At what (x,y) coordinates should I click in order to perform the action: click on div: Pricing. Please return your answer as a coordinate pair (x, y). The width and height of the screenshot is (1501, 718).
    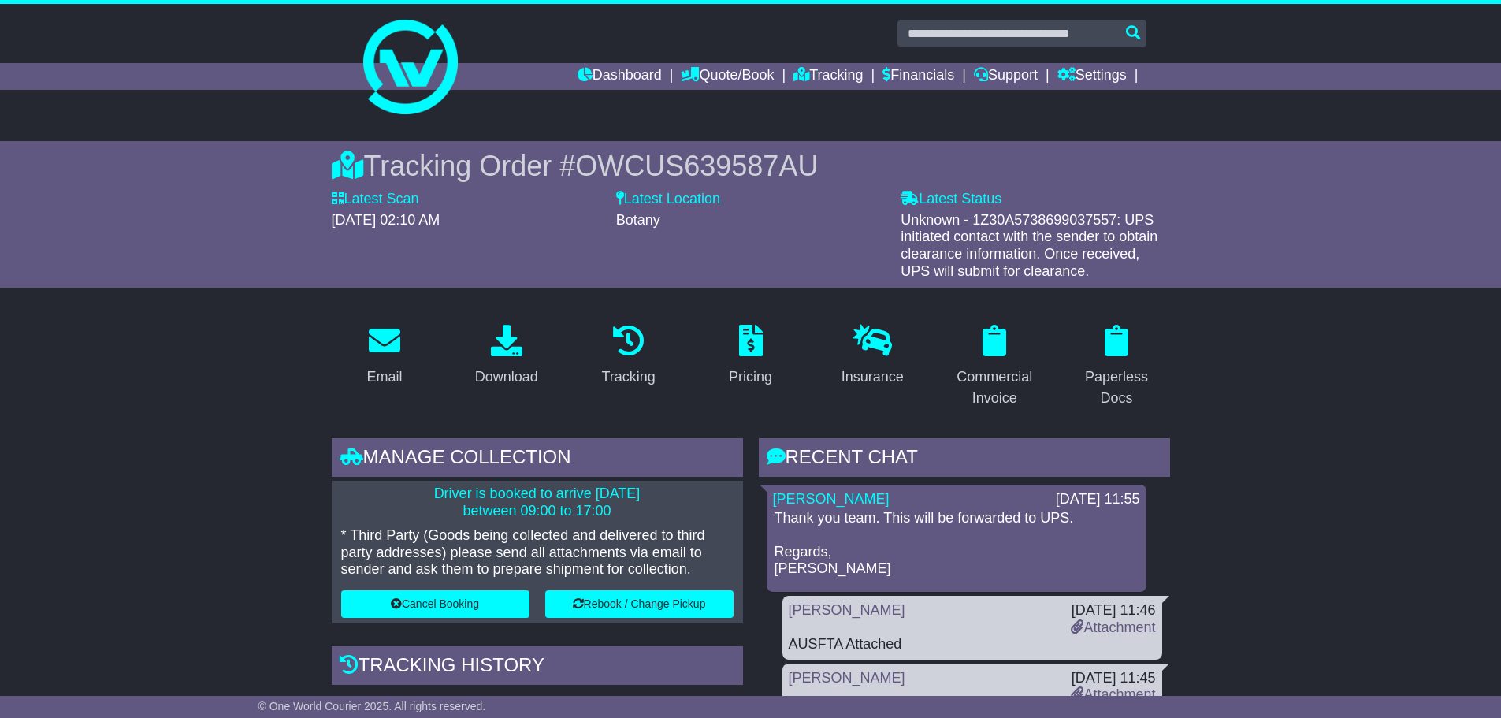
    Looking at the image, I should click on (750, 377).